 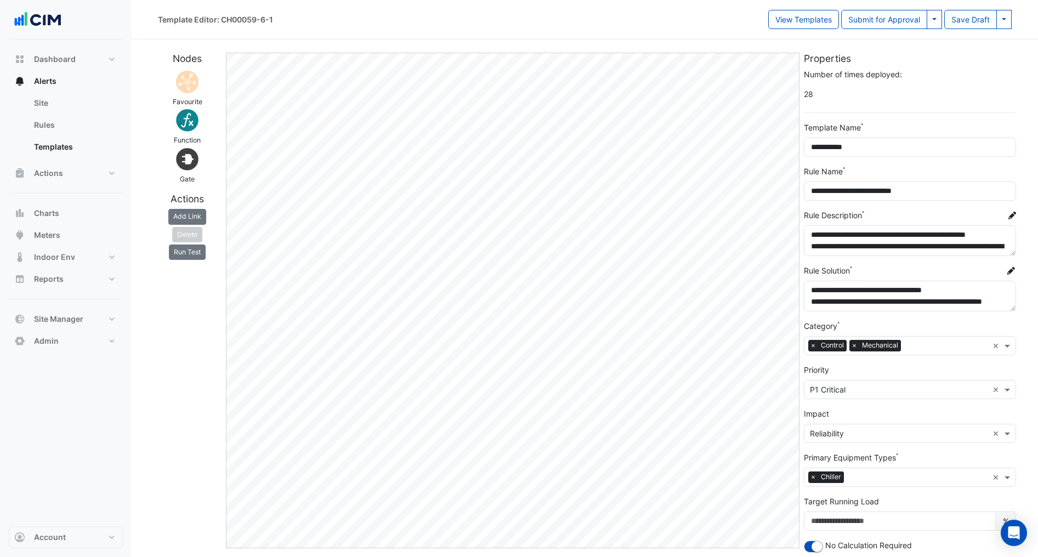 What do you see at coordinates (66, 81) in the screenshot?
I see `button: Alerts` at bounding box center [66, 81].